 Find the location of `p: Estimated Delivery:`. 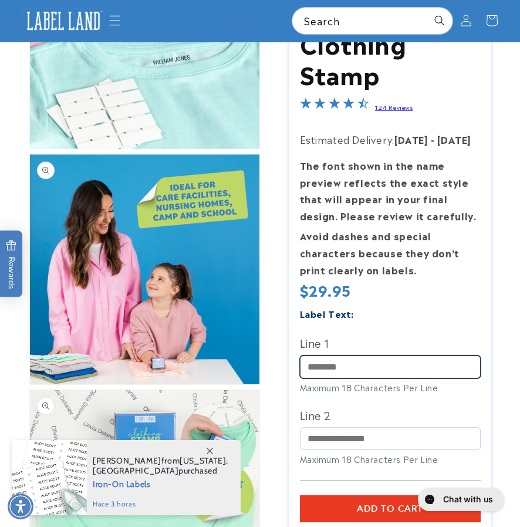

p: Estimated Delivery: is located at coordinates (391, 139).